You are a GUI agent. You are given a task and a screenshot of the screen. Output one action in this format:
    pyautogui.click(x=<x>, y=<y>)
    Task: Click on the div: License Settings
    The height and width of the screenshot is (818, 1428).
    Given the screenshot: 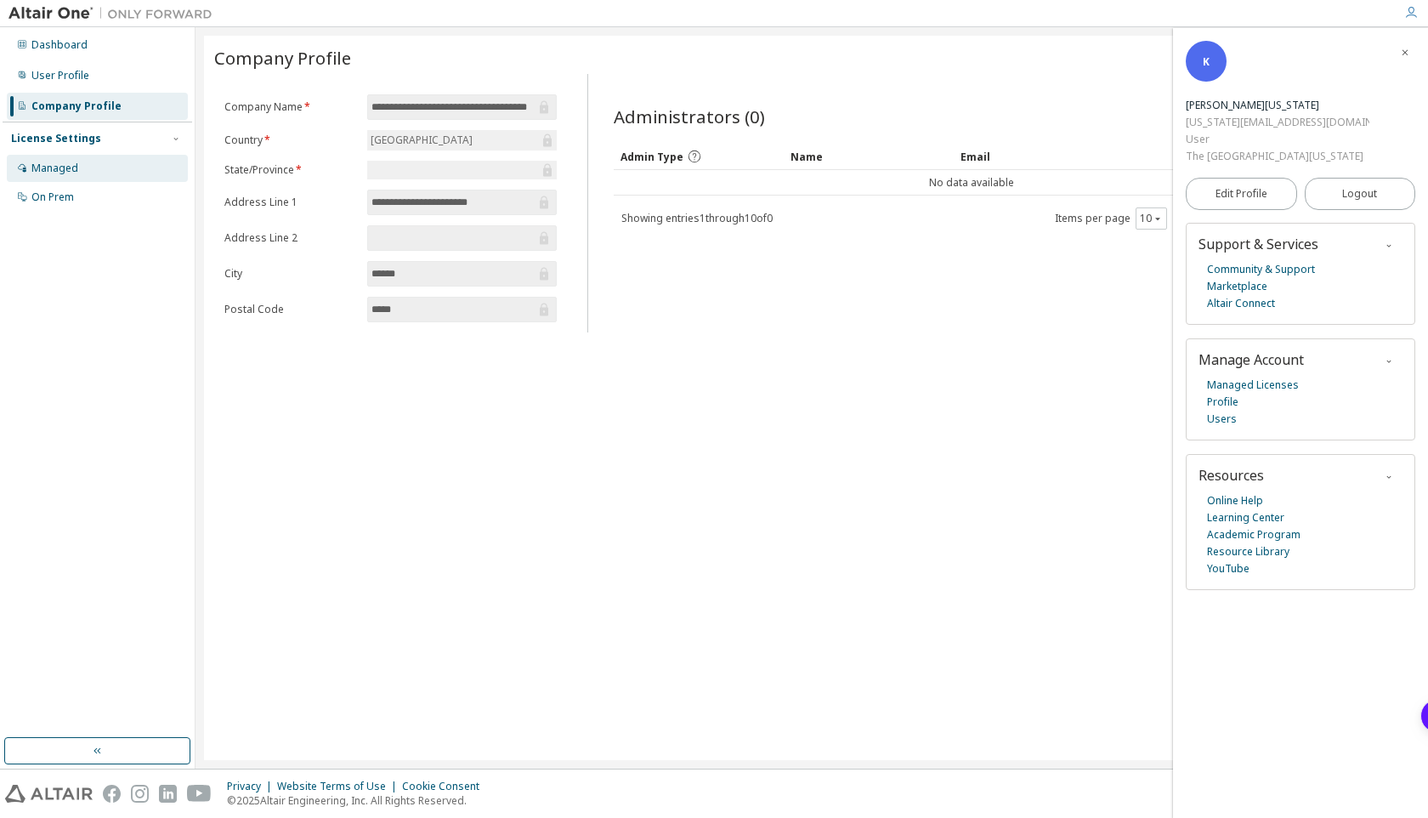 What is the action you would take?
    pyautogui.click(x=56, y=139)
    